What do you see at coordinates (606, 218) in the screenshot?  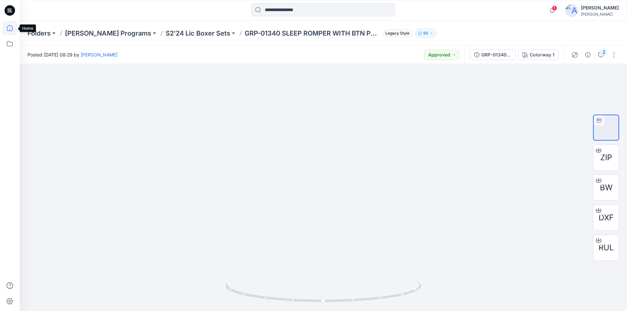 I see `span: DXF` at bounding box center [606, 218].